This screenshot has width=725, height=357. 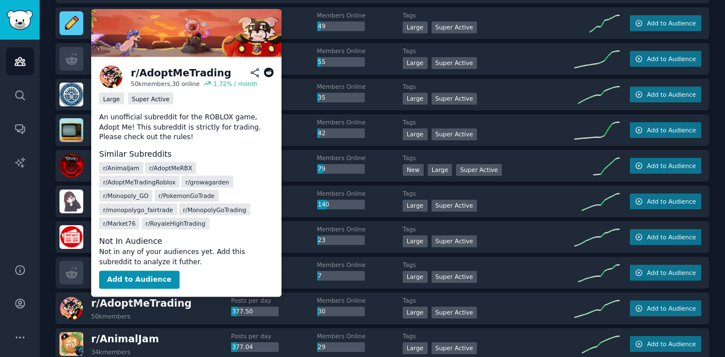 What do you see at coordinates (176, 224) in the screenshot?
I see `span: r/ RoyaleHighTrading` at bounding box center [176, 224].